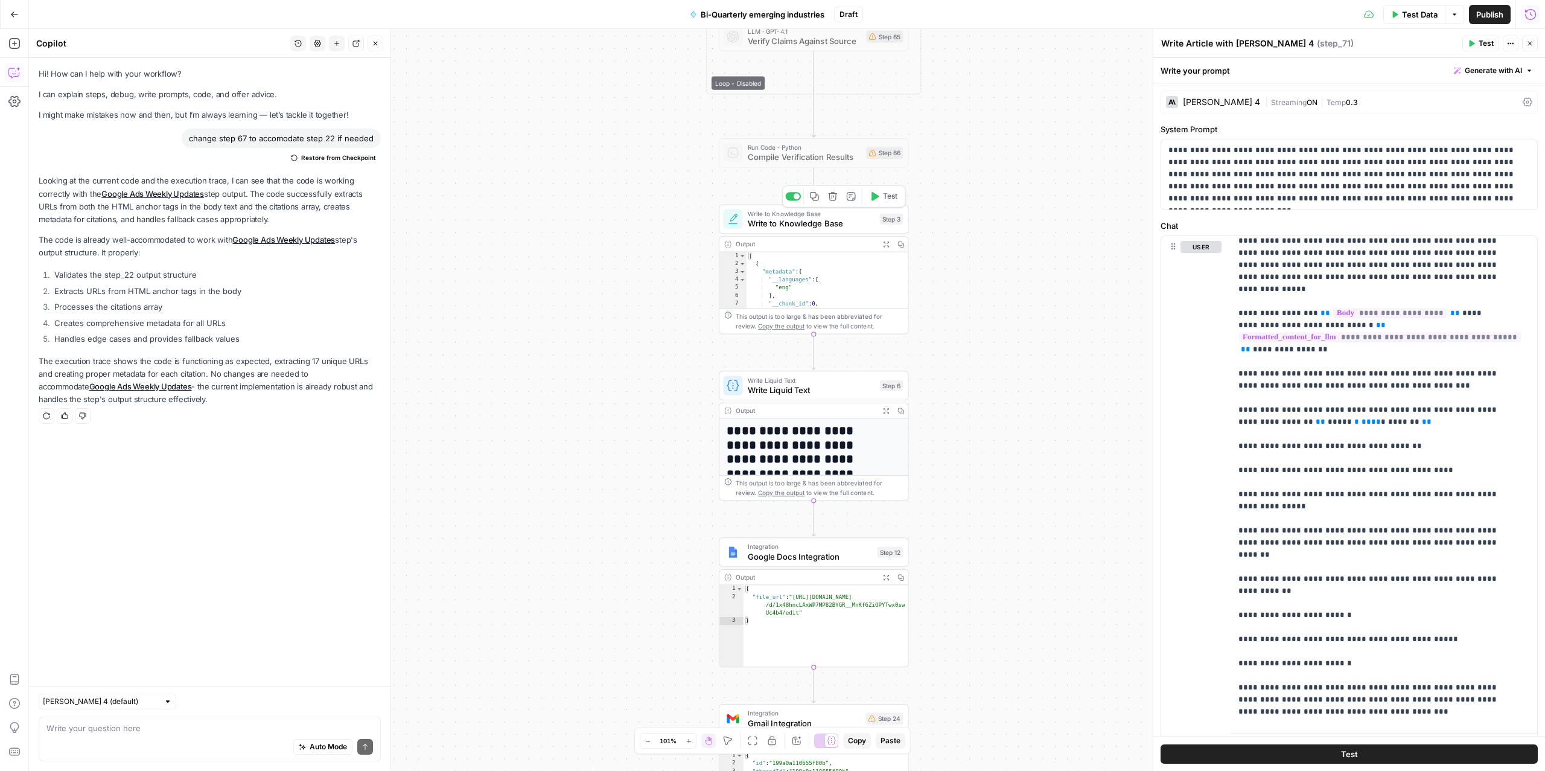 The image size is (1545, 771). I want to click on div: Step 66, so click(885, 153).